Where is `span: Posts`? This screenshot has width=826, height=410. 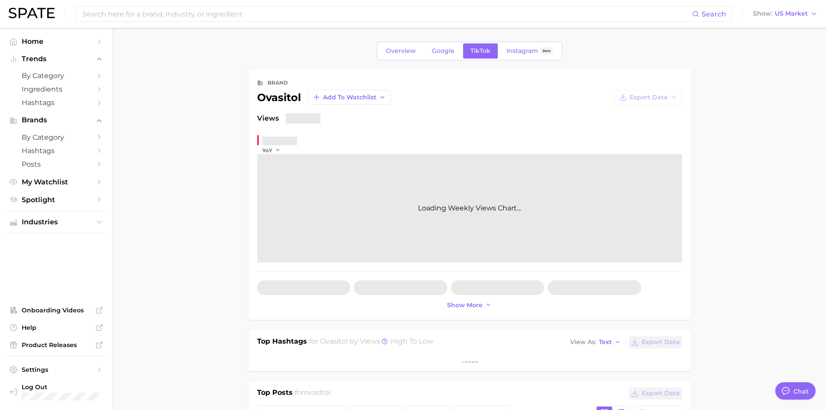 span: Posts is located at coordinates (56, 164).